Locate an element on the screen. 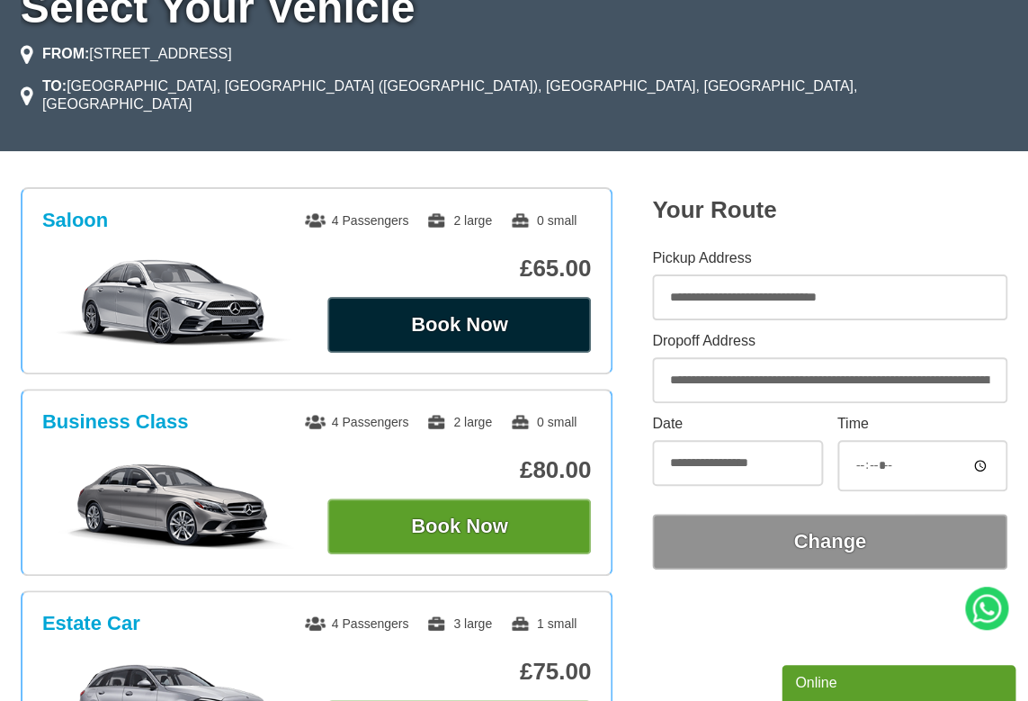 This screenshot has width=1028, height=701. label: Dropoff Address is located at coordinates (829, 341).